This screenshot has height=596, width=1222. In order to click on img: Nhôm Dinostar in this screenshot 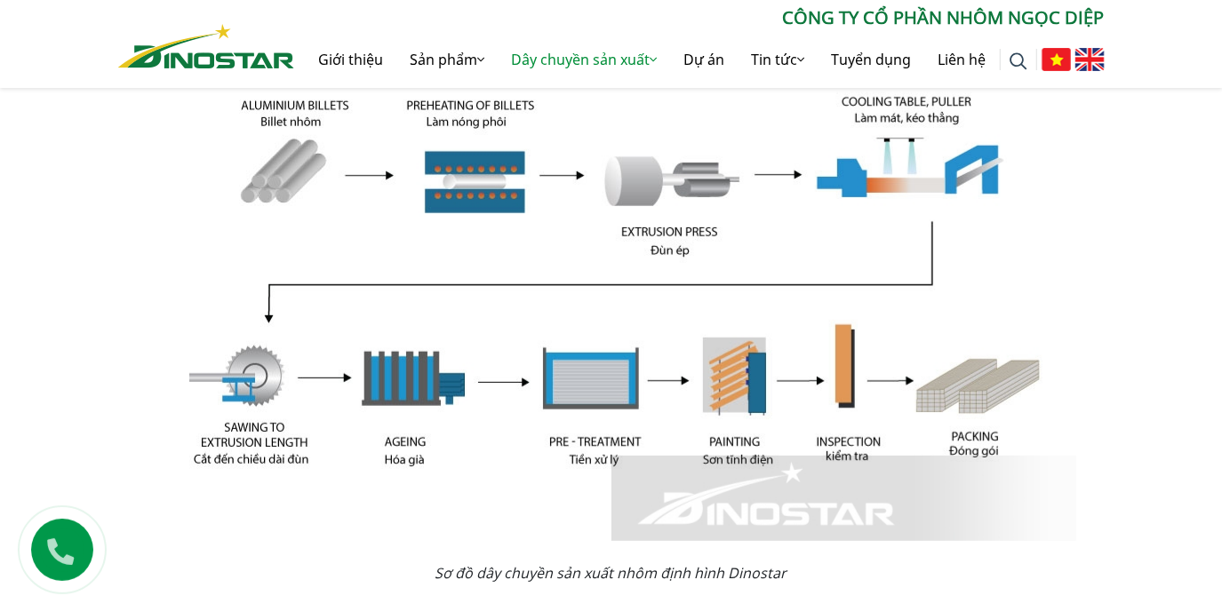, I will do `click(206, 46)`.